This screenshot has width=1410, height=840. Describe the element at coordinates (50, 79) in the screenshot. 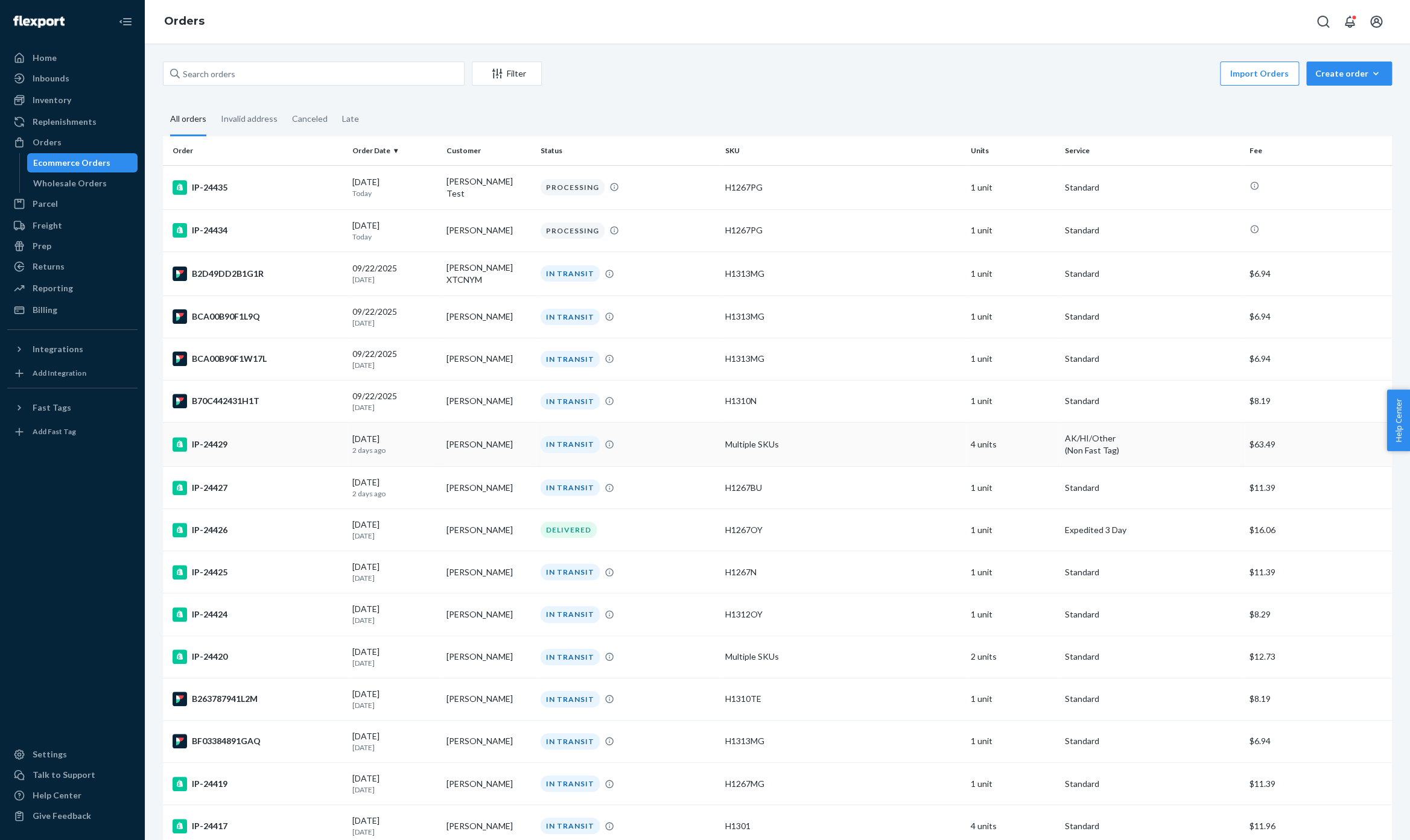

I see `div: Inbounds` at that location.